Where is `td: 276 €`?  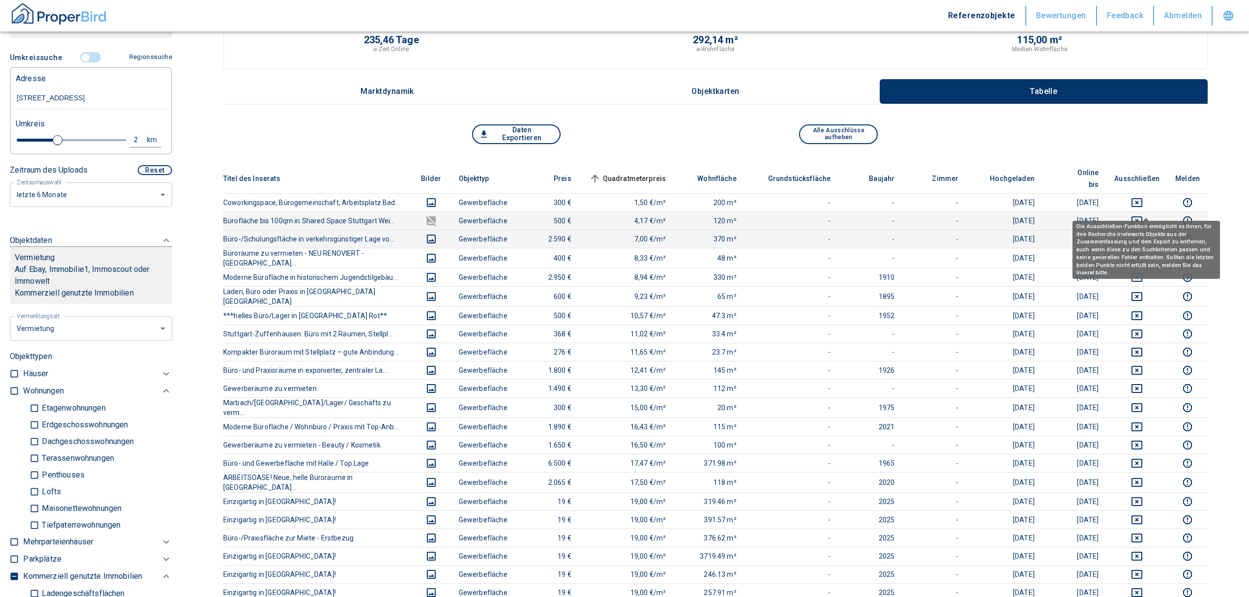 td: 276 € is located at coordinates (547, 352).